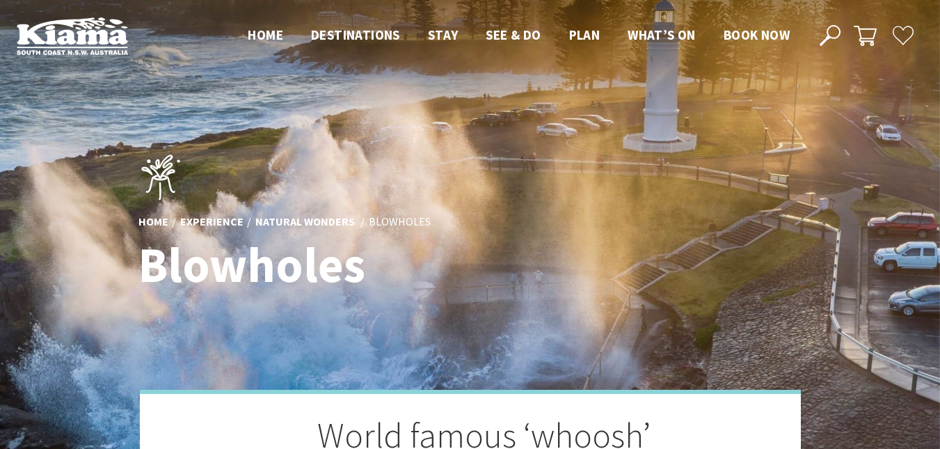 This screenshot has height=449, width=940. Describe the element at coordinates (305, 222) in the screenshot. I see `a: Natural Wonders` at that location.